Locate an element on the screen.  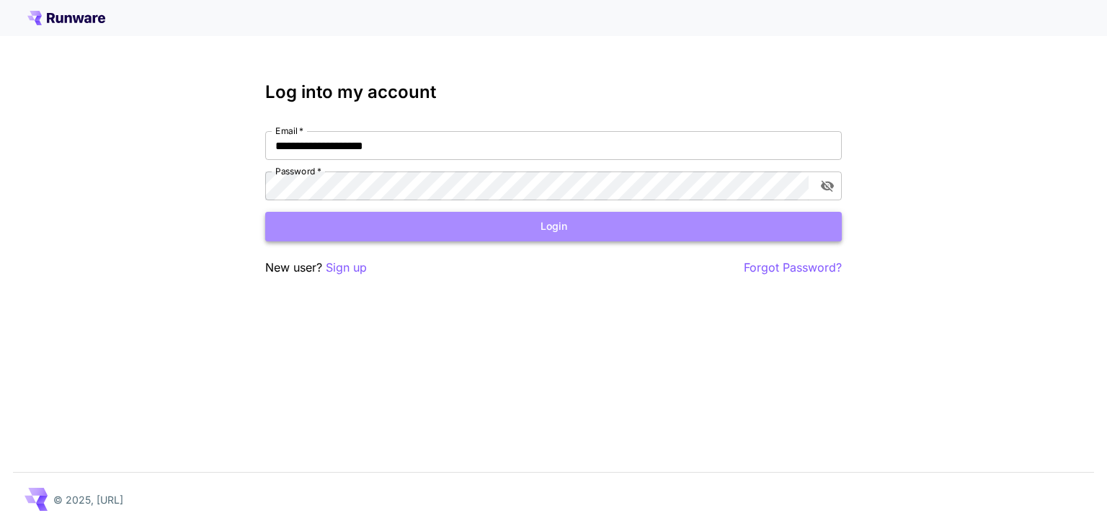
button: Sign up is located at coordinates (346, 267).